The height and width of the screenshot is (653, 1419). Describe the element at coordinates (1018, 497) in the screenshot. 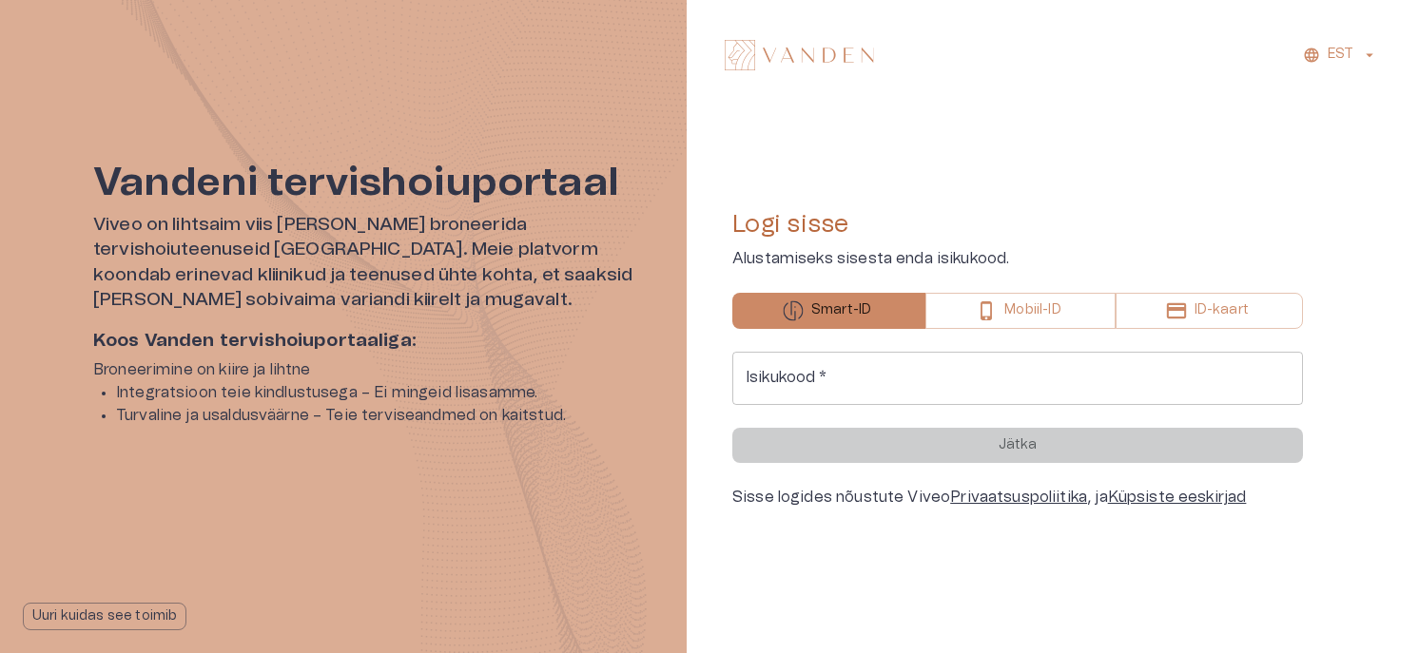

I see `div: Sisse logides nõustute Viveo , ja` at that location.